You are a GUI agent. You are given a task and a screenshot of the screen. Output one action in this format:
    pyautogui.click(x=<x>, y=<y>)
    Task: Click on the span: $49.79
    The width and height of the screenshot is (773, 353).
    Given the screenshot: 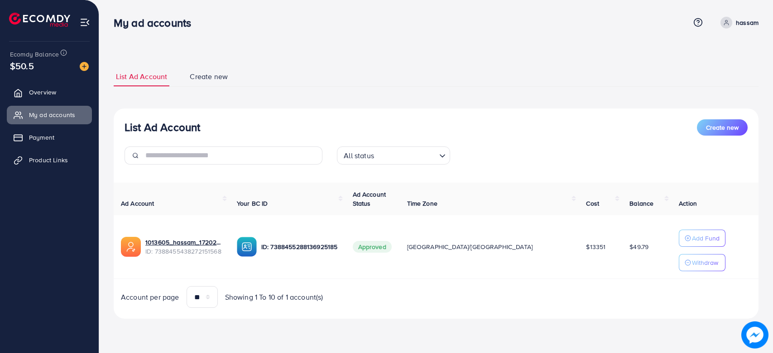 What is the action you would take?
    pyautogui.click(x=639, y=247)
    